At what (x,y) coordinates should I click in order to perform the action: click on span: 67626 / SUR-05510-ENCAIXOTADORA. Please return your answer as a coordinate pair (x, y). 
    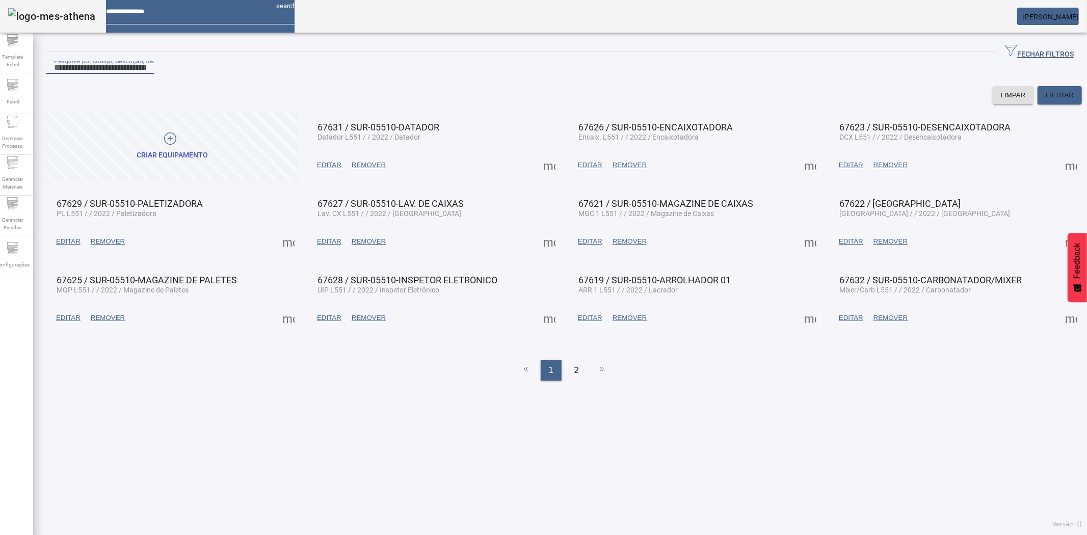
    Looking at the image, I should click on (655, 127).